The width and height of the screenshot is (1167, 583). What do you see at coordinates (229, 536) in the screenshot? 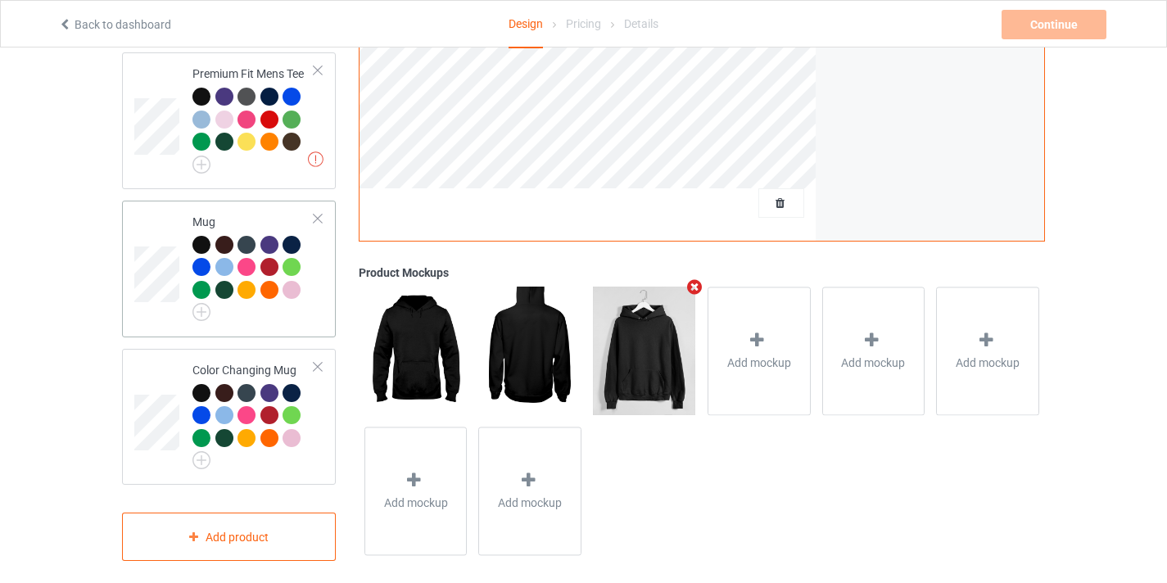
I see `div: Add product` at bounding box center [229, 536].